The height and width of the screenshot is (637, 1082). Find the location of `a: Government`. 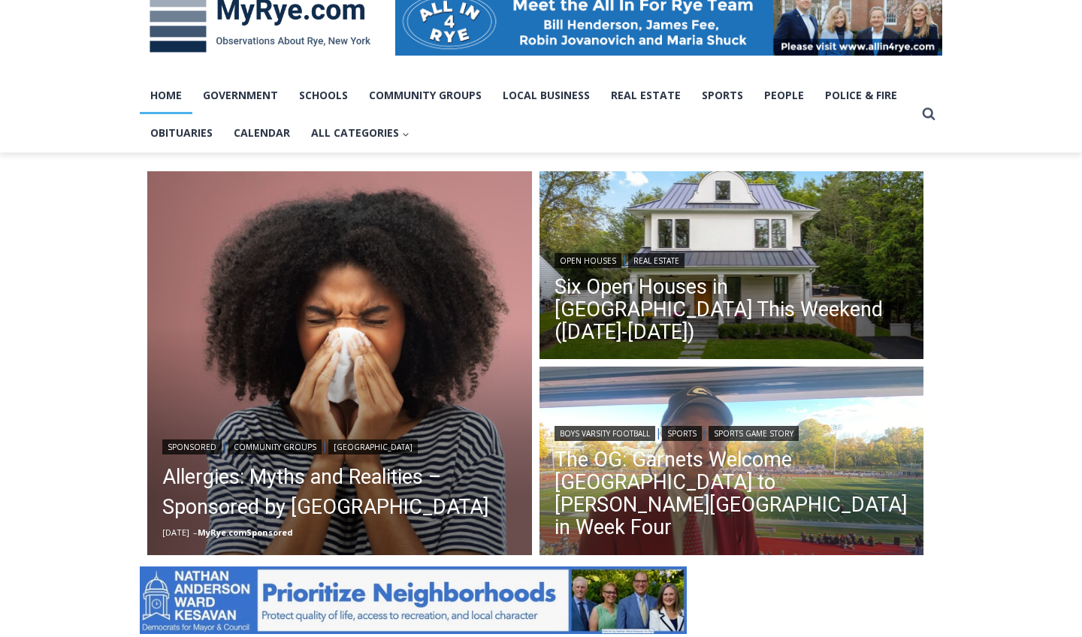

a: Government is located at coordinates (240, 95).